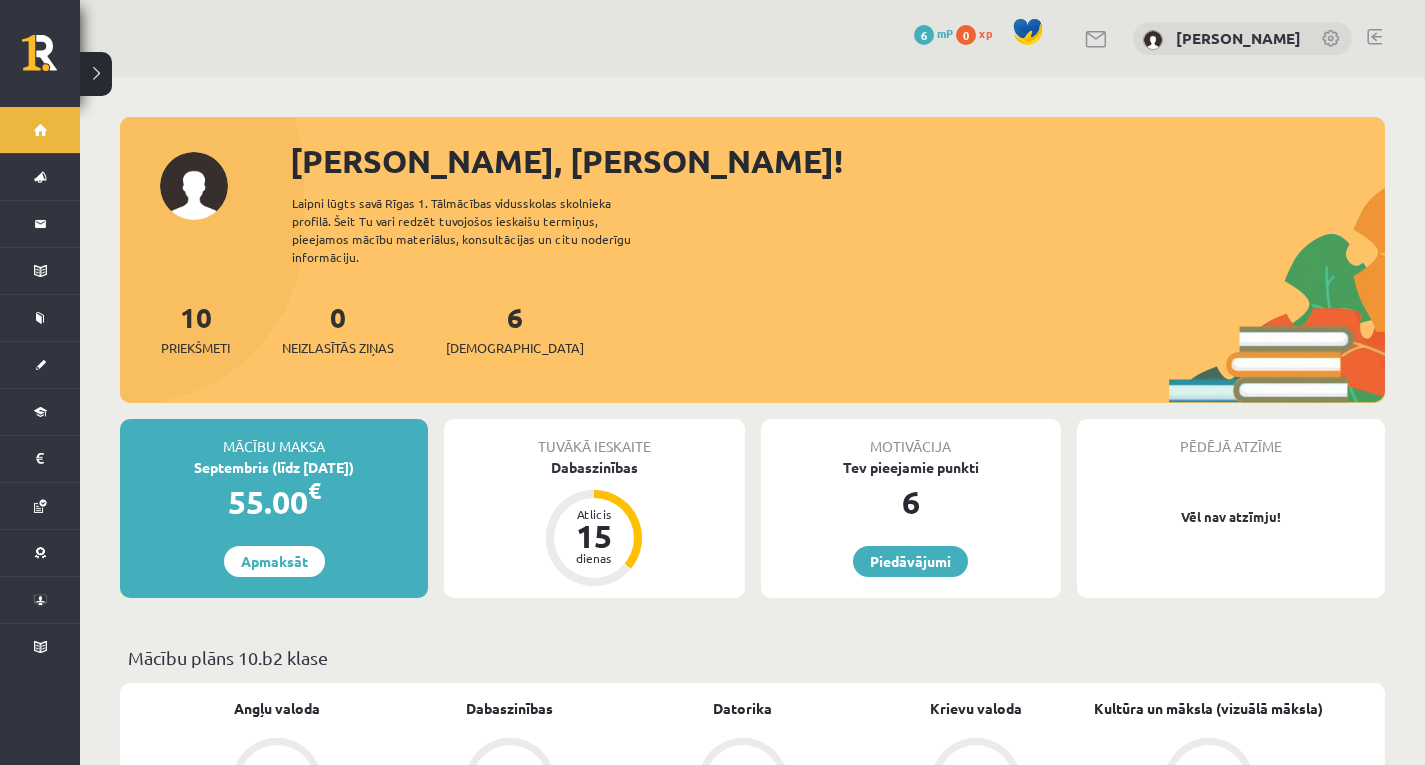 This screenshot has width=1425, height=765. Describe the element at coordinates (979, 33) in the screenshot. I see `a: 0 xp` at that location.